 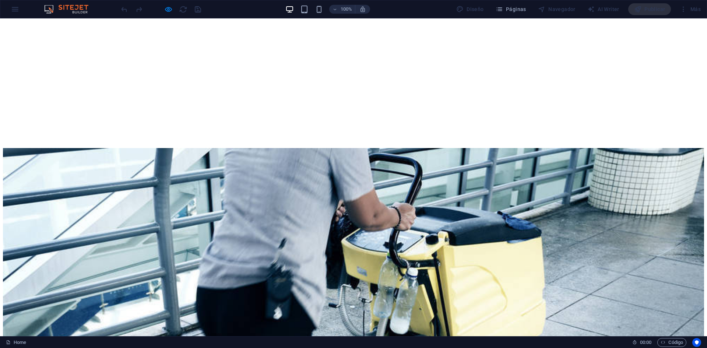 What do you see at coordinates (697, 342) in the screenshot?
I see `button: Usercentrics` at bounding box center [697, 342].